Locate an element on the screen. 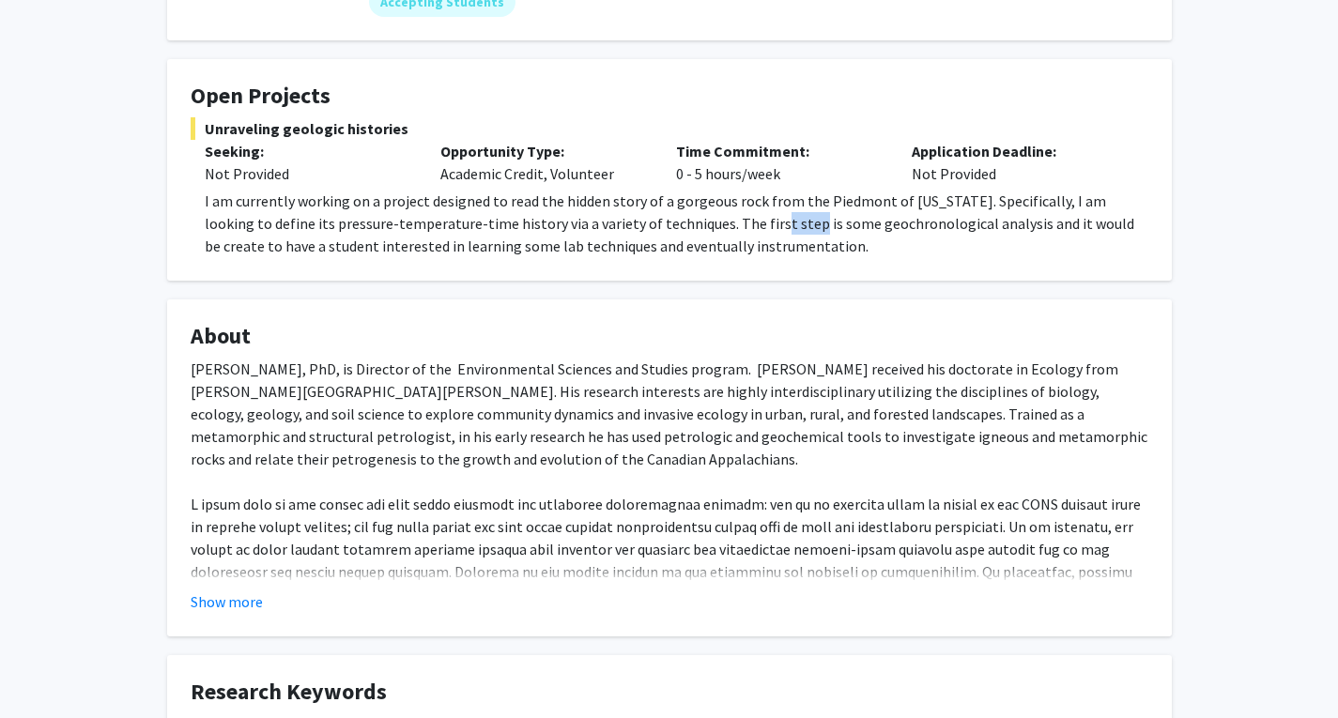 This screenshot has height=718, width=1338. div: 0 - 5 hours/week is located at coordinates (779, 162).